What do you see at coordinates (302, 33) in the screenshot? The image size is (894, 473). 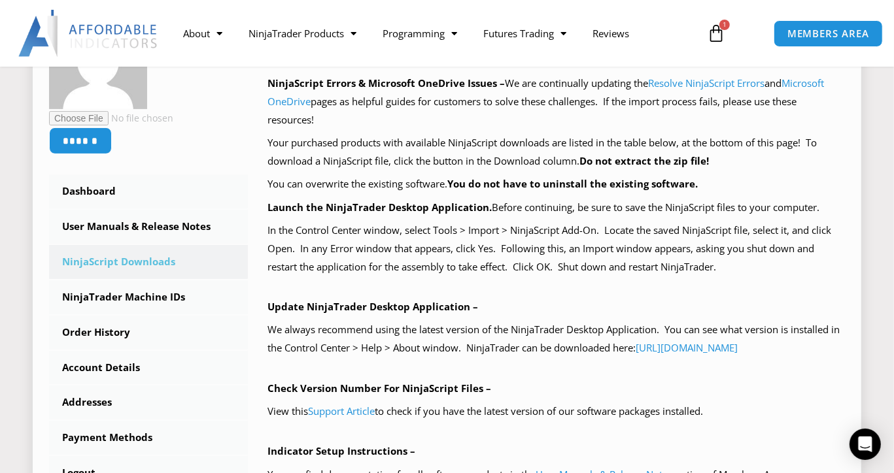 I see `a: NinjaTrader Products` at bounding box center [302, 33].